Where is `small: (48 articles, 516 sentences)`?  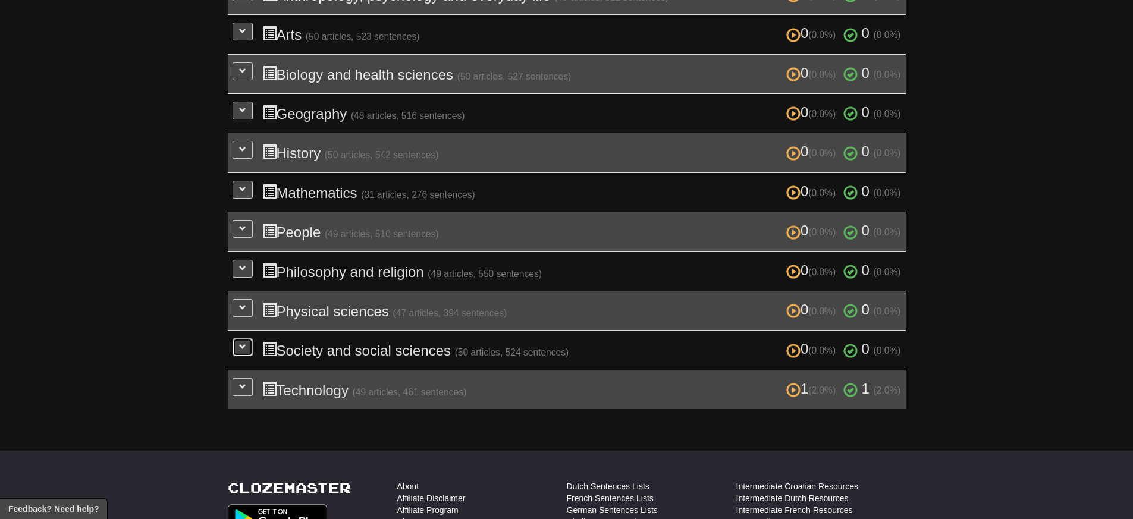 small: (48 articles, 516 sentences) is located at coordinates (408, 115).